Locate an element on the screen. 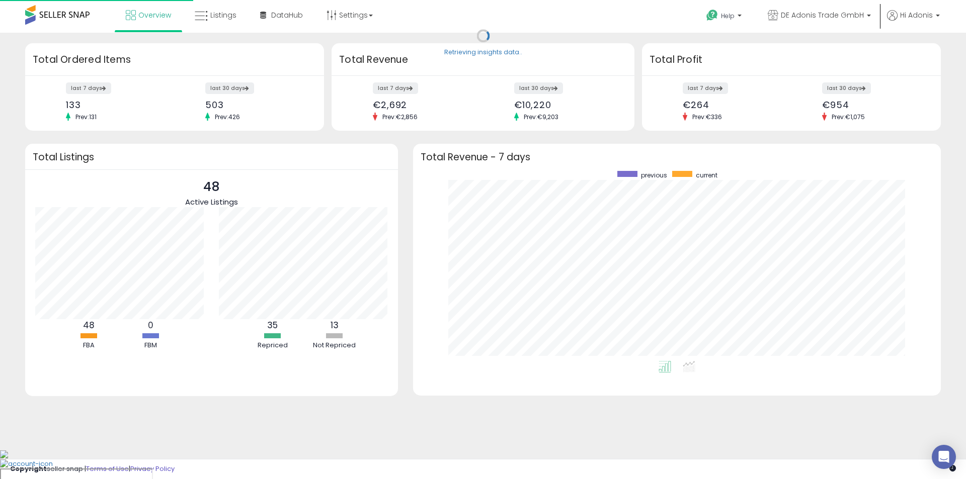  span: Prev: €9,203 is located at coordinates (541, 117).